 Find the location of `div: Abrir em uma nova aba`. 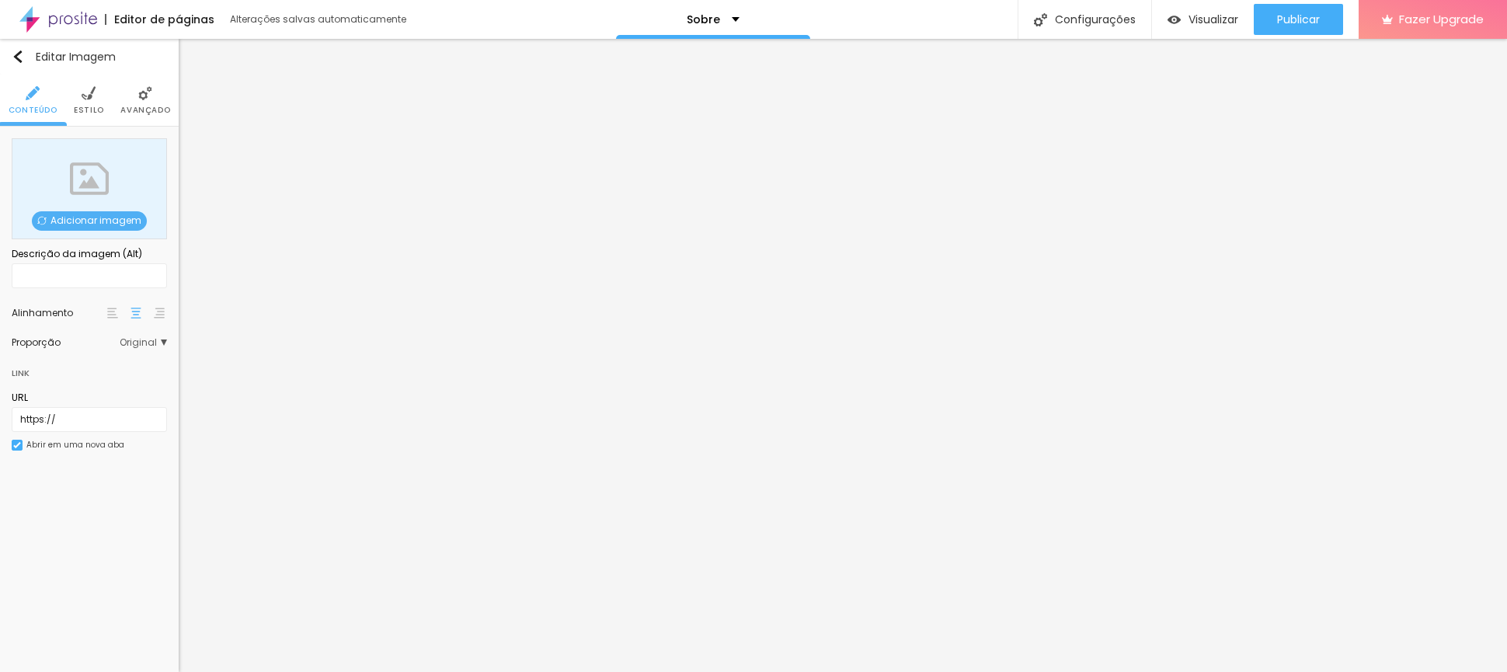

div: Abrir em uma nova aba is located at coordinates (75, 445).